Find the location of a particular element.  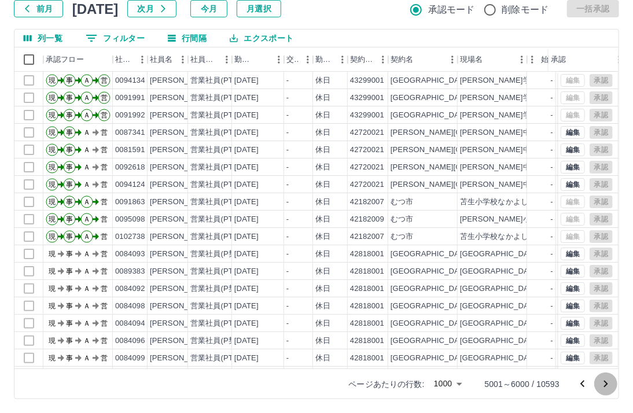

div: 承認 is located at coordinates (559, 60).